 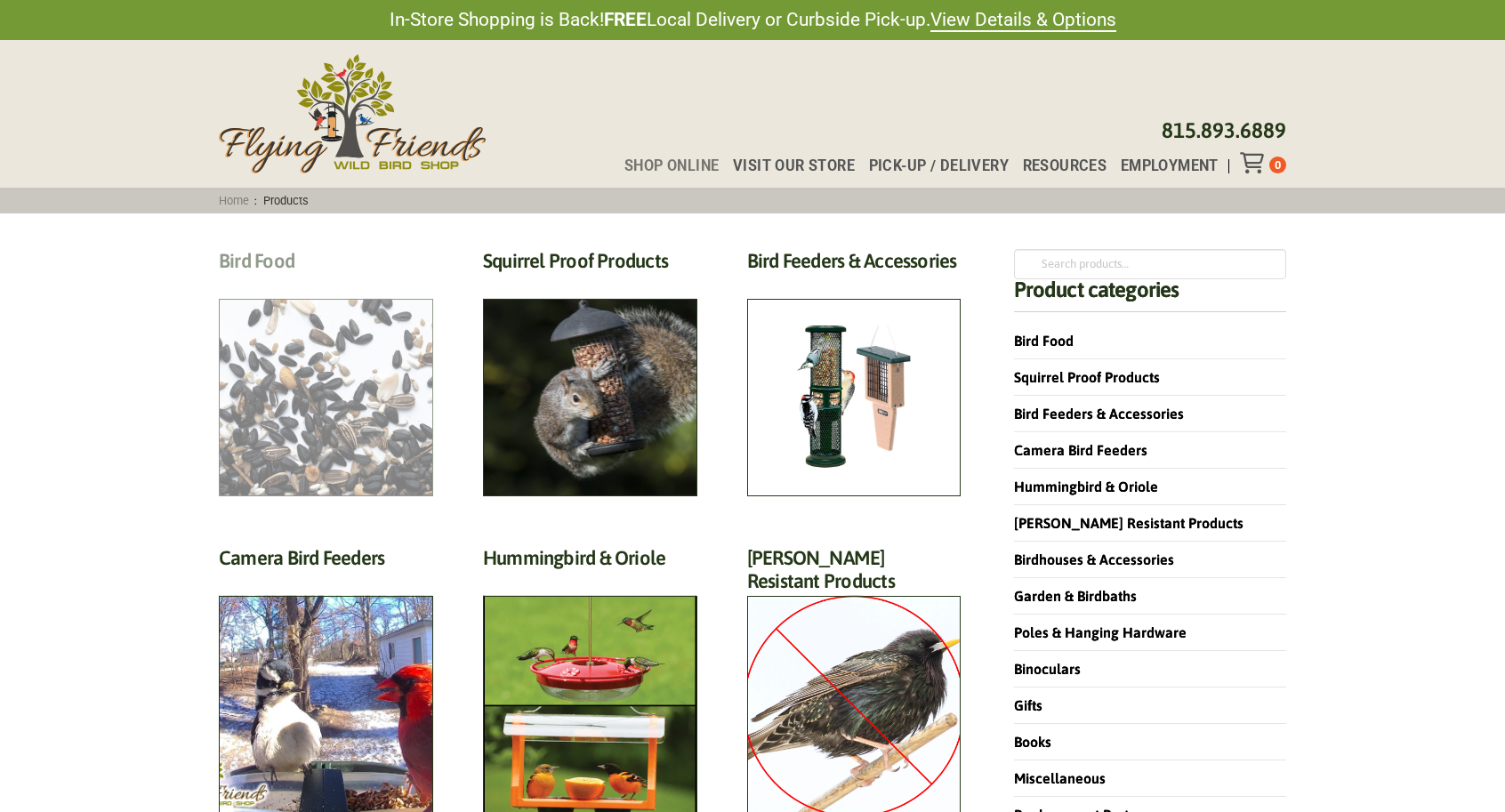 What do you see at coordinates (794, 166) in the screenshot?
I see `span: Visit Our Store` at bounding box center [794, 166].